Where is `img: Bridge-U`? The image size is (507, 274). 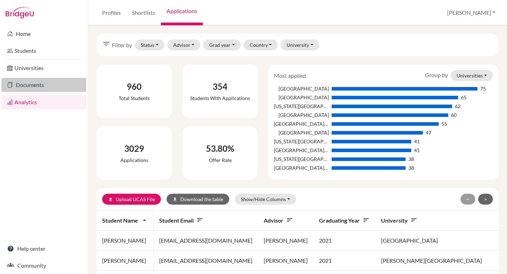 img: Bridge-U is located at coordinates (20, 13).